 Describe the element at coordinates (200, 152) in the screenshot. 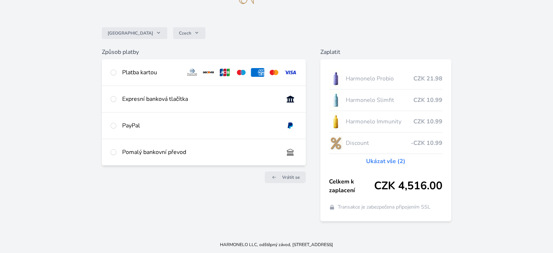

I see `div: Pomalý bankovní převod` at that location.